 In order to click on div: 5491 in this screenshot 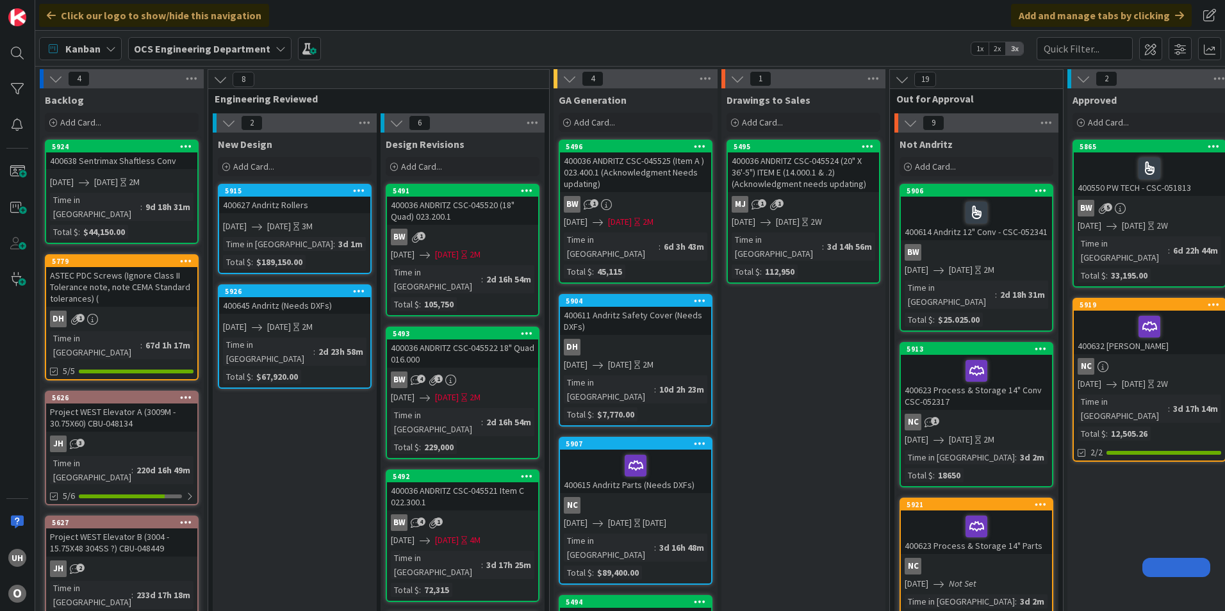, I will do `click(465, 191)`.